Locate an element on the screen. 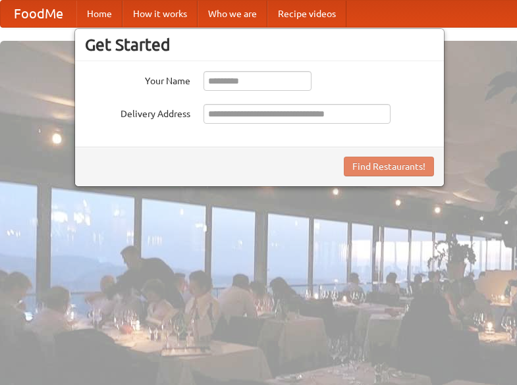  label: Your Name is located at coordinates (138, 79).